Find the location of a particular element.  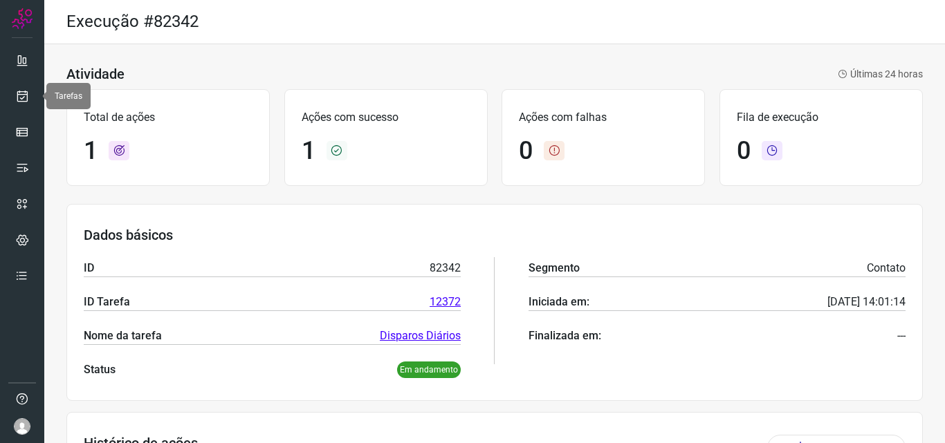

p: Fila de execução is located at coordinates (821, 118).